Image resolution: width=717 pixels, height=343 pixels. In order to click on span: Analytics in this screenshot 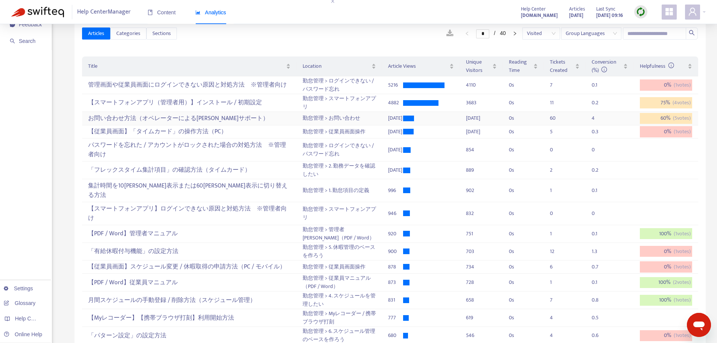, I will do `click(211, 12)`.